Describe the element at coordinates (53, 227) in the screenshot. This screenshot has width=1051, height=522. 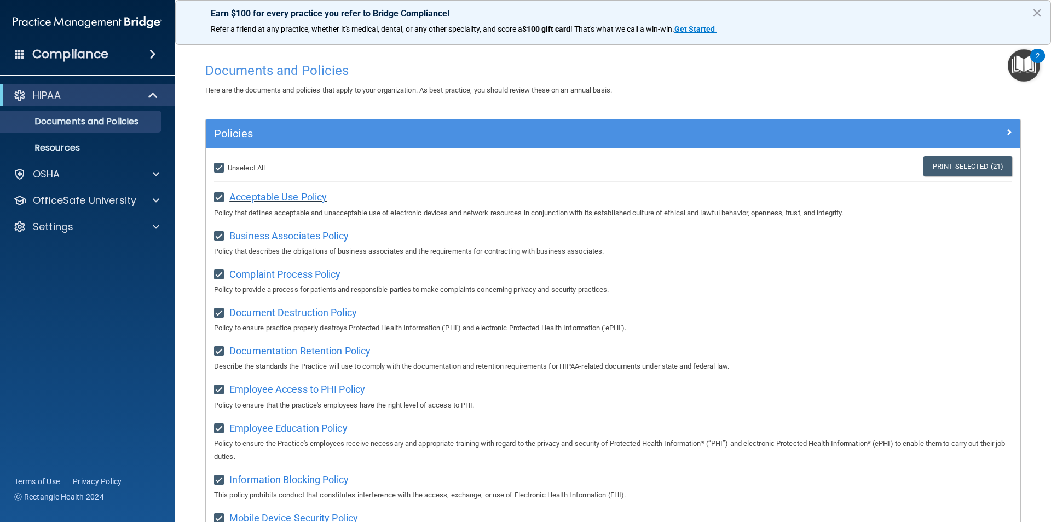
I see `p: Settings` at that location.